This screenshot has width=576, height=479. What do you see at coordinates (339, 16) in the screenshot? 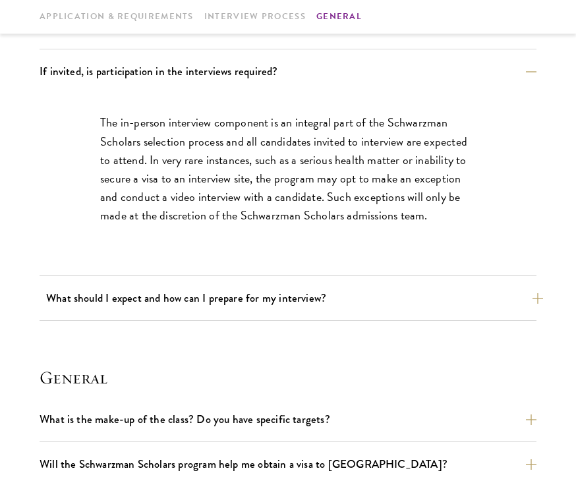
I see `a: General` at bounding box center [339, 16].